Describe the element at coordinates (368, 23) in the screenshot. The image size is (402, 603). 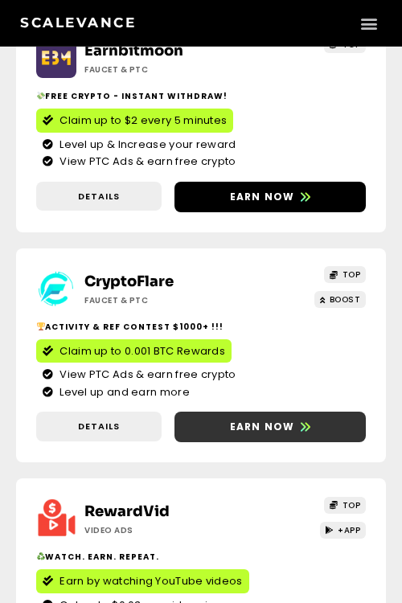
I see `div: Menu Toggle` at that location.